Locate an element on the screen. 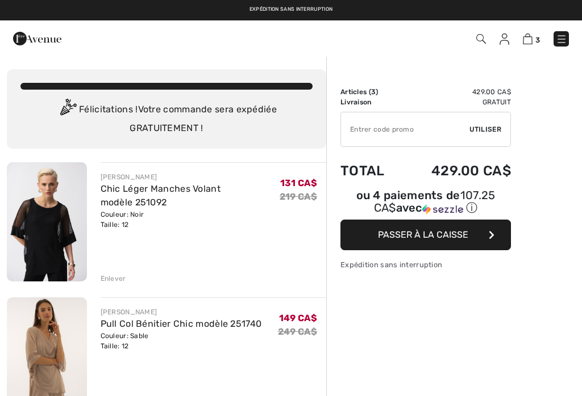 The width and height of the screenshot is (582, 396). img: Recherche is located at coordinates (481, 39).